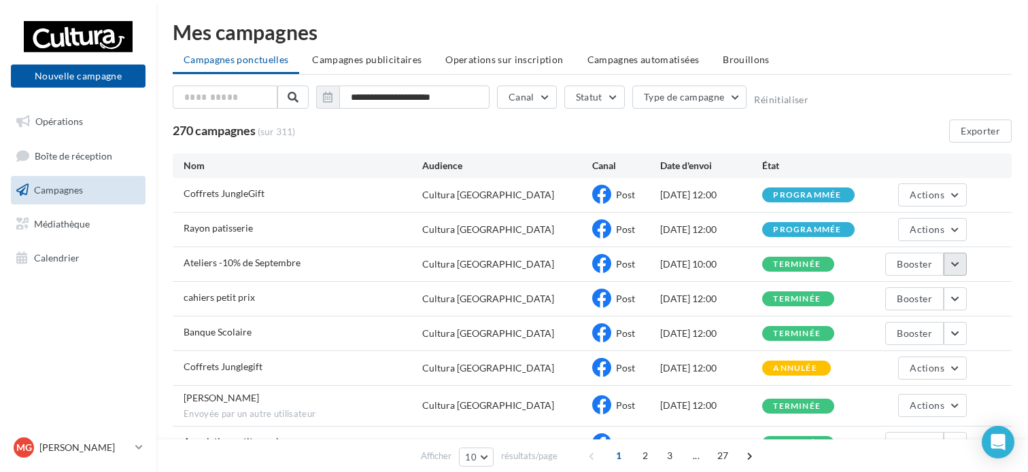  Describe the element at coordinates (218, 332) in the screenshot. I see `span: Banque Scolaire` at that location.